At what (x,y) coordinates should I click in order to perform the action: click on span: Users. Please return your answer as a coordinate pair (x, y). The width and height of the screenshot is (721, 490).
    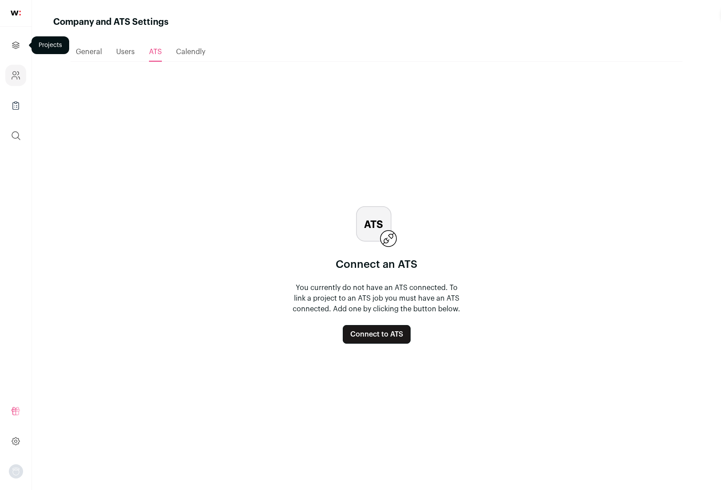
    Looking at the image, I should click on (125, 52).